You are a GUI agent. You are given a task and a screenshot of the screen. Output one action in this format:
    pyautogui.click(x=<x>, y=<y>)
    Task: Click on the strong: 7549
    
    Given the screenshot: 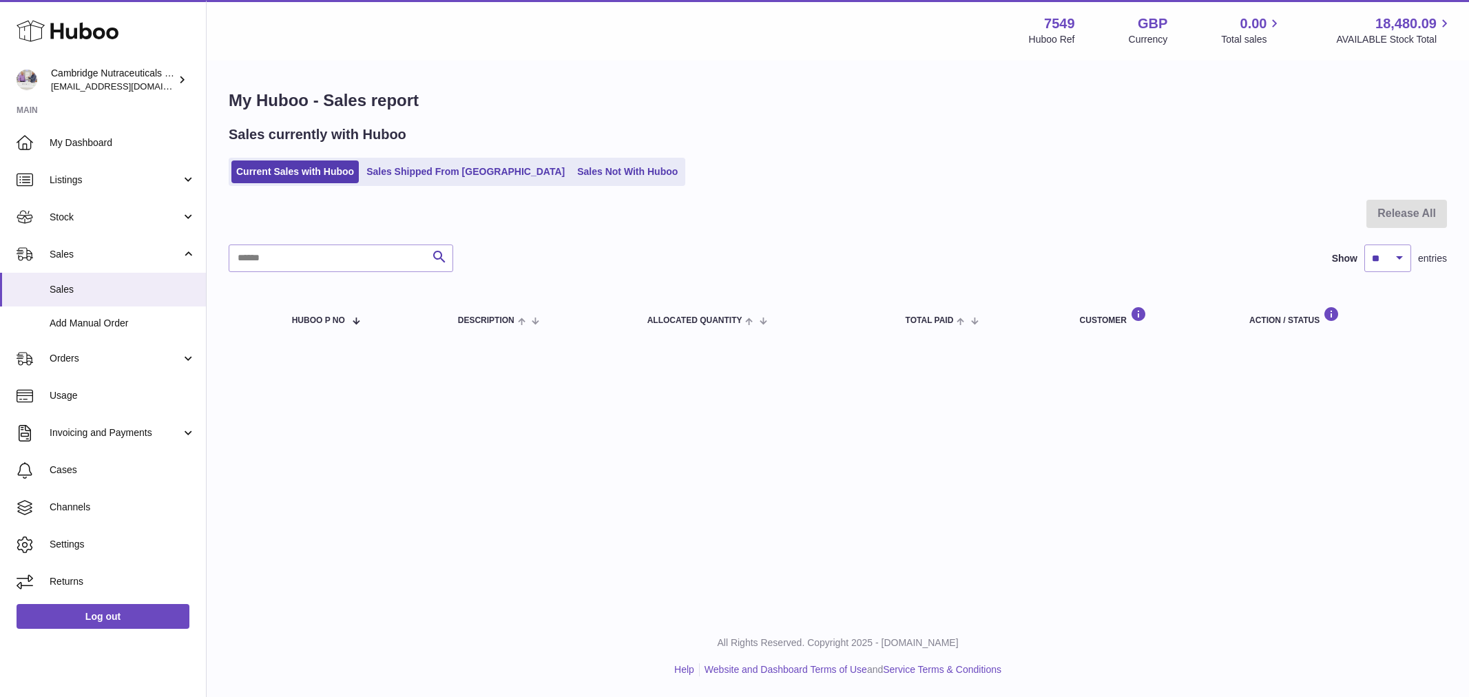 What is the action you would take?
    pyautogui.click(x=1059, y=23)
    